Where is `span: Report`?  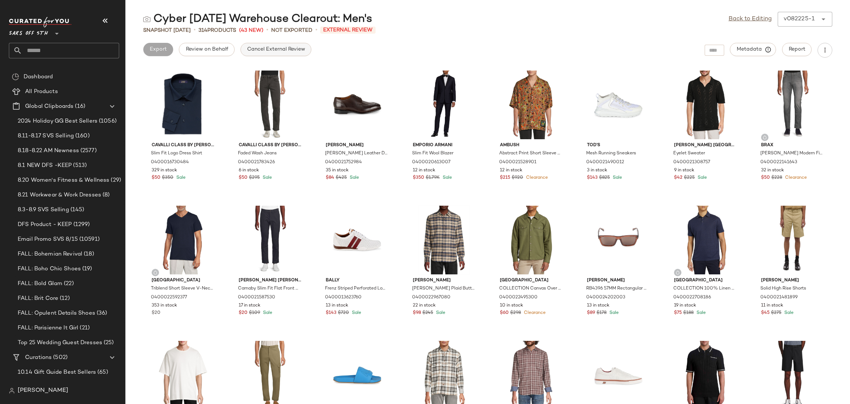
span: Report is located at coordinates (797, 49).